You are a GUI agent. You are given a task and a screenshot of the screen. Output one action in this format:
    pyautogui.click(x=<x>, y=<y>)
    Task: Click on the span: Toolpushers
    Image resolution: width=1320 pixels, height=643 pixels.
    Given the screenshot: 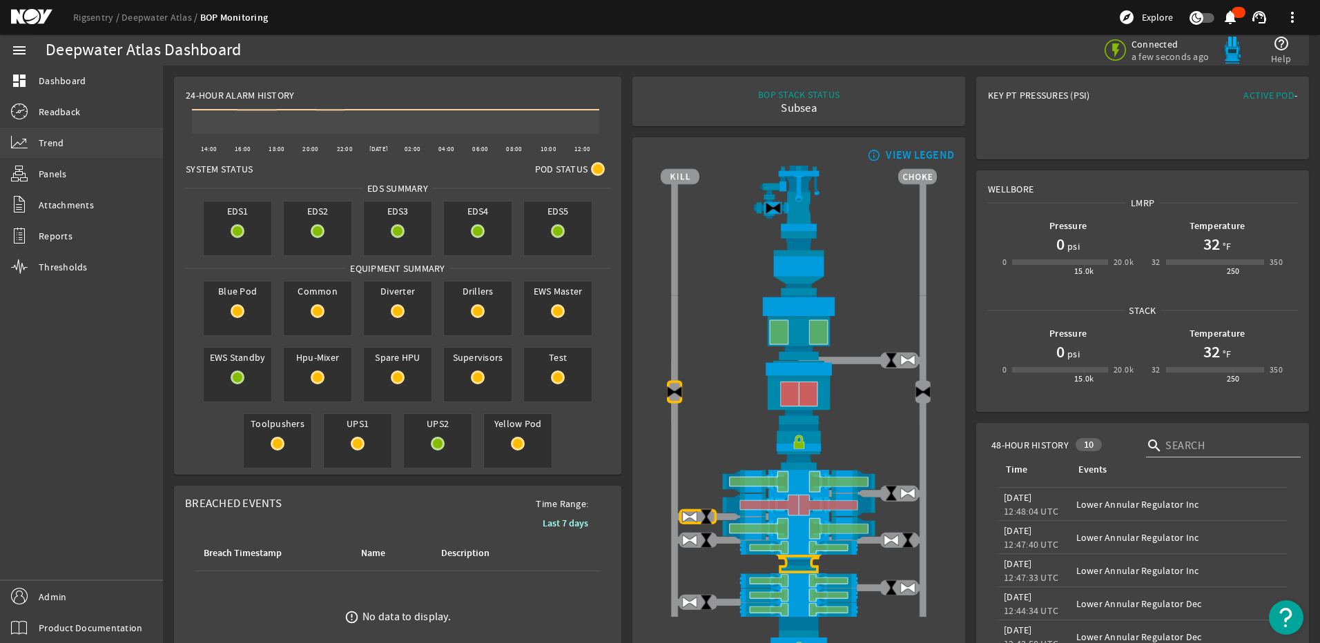 What is the action you would take?
    pyautogui.click(x=278, y=424)
    